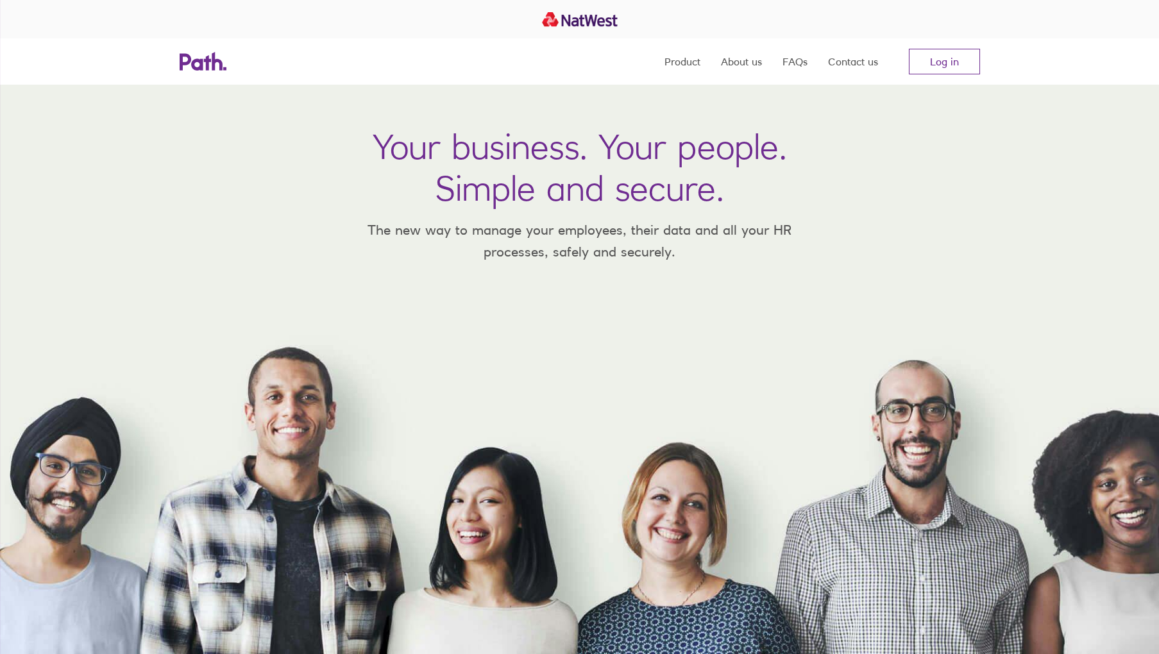 Image resolution: width=1159 pixels, height=654 pixels. Describe the element at coordinates (741, 62) in the screenshot. I see `a: About us` at that location.